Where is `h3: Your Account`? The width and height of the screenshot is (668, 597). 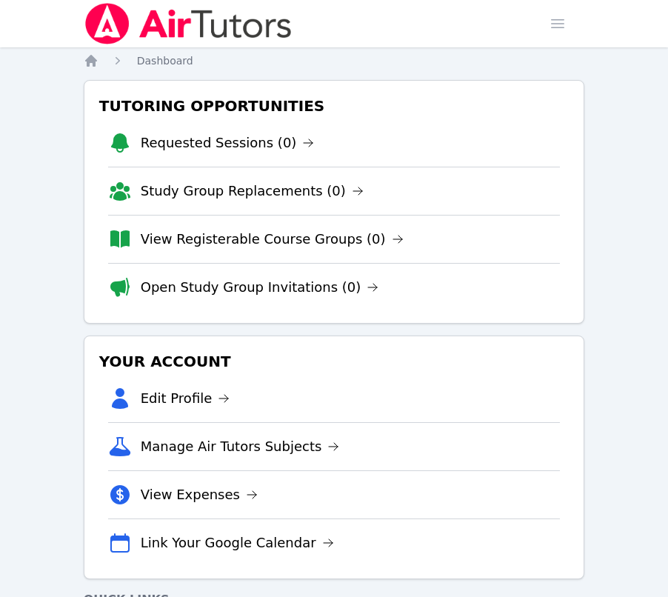 h3: Your Account is located at coordinates (334, 361).